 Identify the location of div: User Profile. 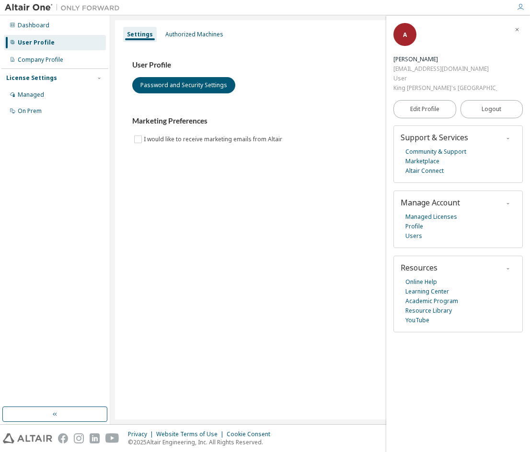
(36, 43).